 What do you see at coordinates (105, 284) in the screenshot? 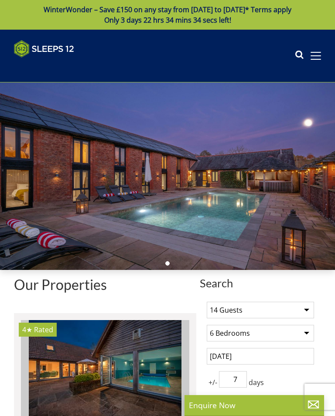
I see `h1: Our Properties` at bounding box center [105, 284].